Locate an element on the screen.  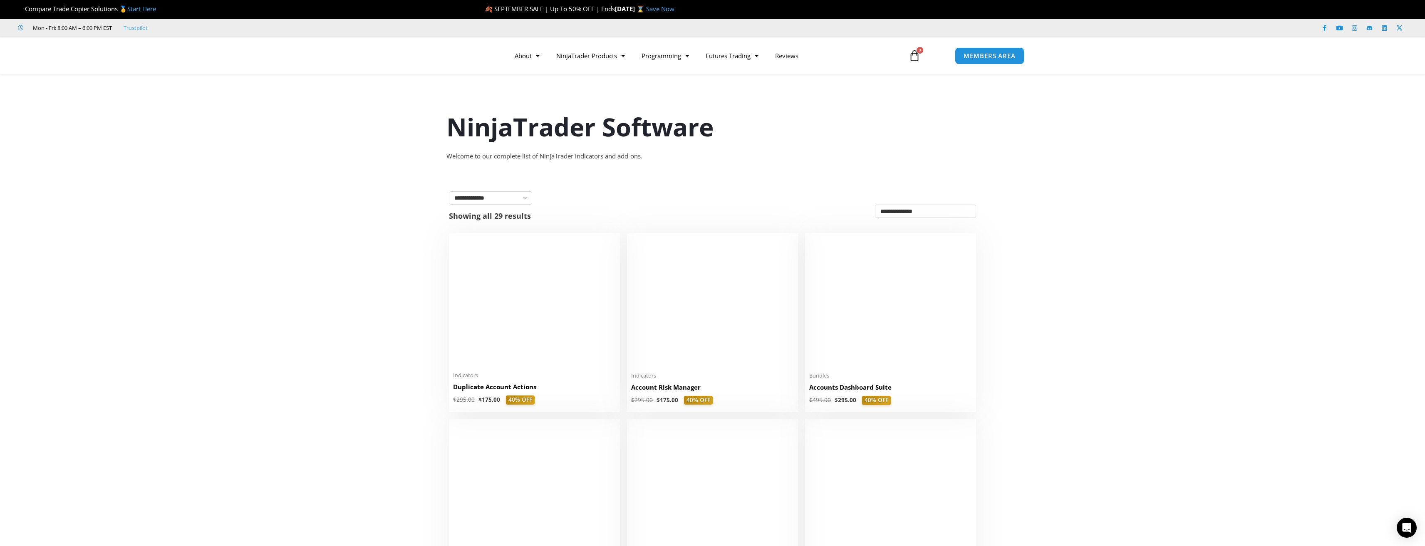
span: 0 is located at coordinates (920, 50).